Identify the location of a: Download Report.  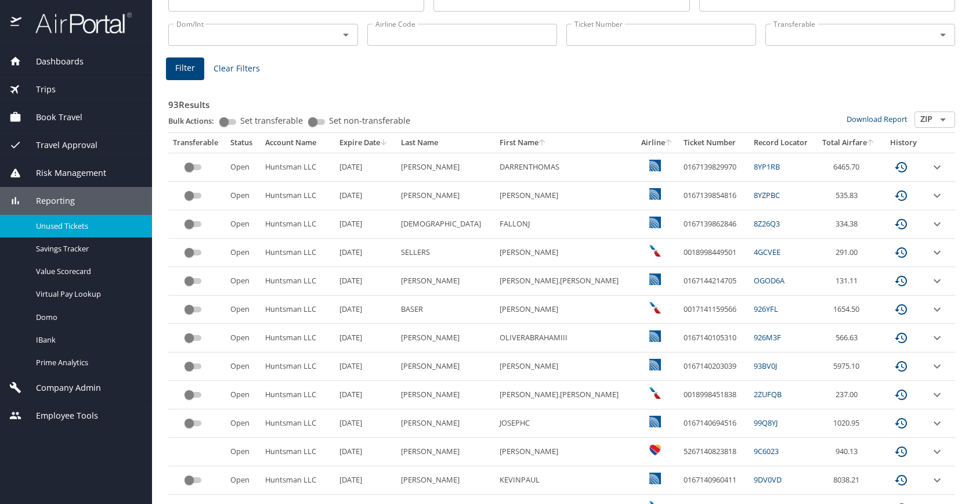
(877, 119).